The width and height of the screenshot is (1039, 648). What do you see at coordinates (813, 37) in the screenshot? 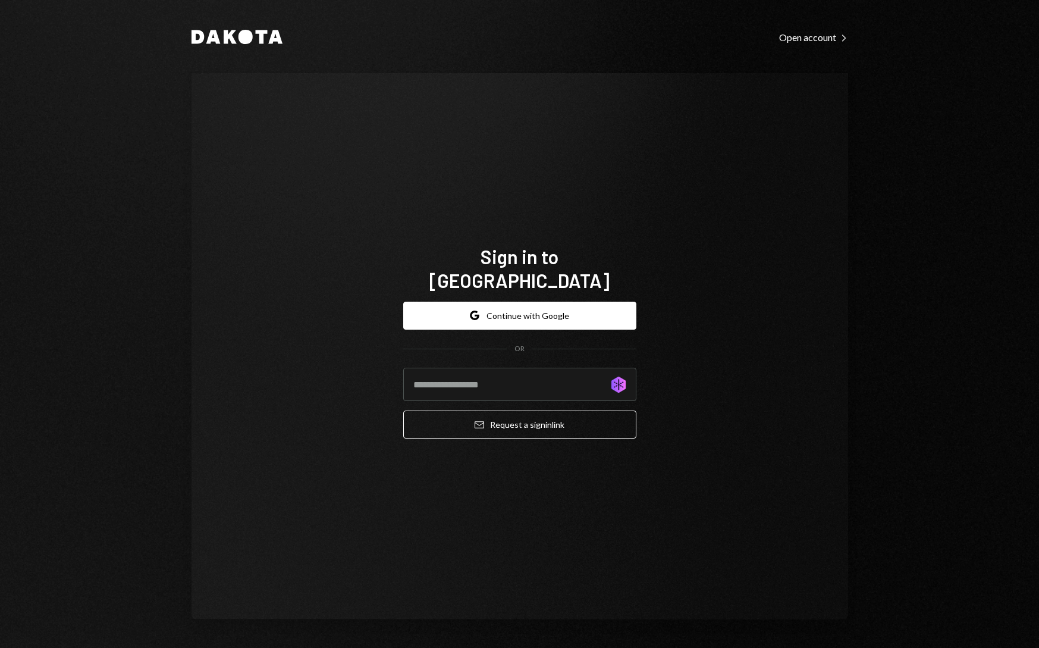
I see `div: Open account` at bounding box center [813, 37].